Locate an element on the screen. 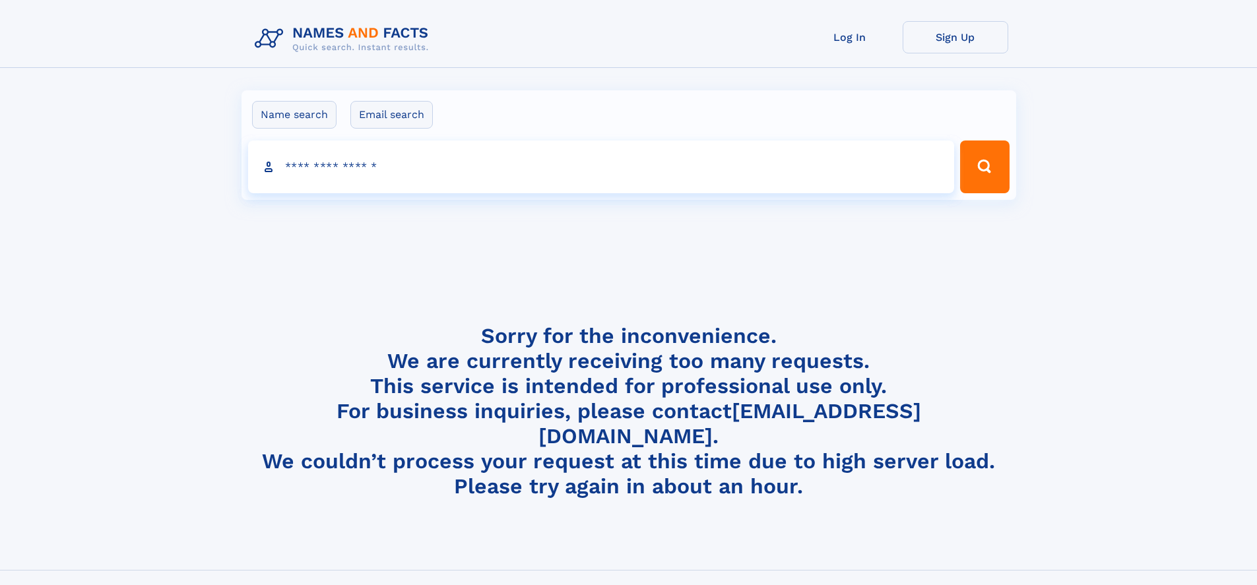 The width and height of the screenshot is (1257, 585). a: Log In is located at coordinates (850, 37).